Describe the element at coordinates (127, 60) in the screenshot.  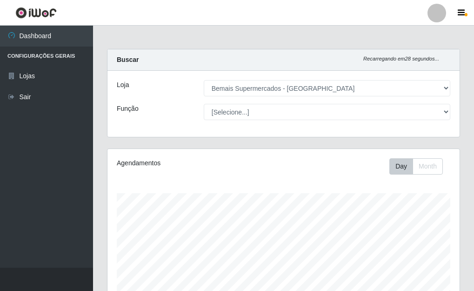
I see `strong: Buscar` at that location.